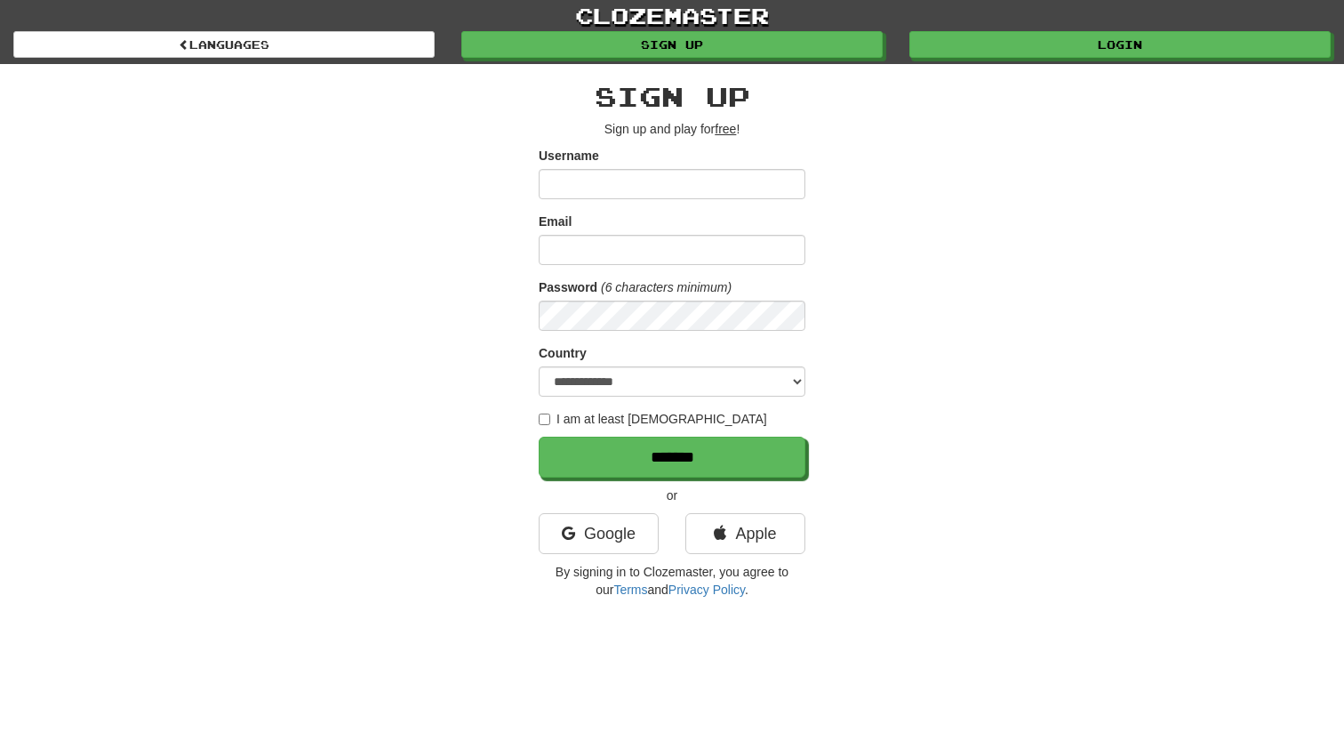 This screenshot has width=1344, height=732. Describe the element at coordinates (563, 353) in the screenshot. I see `label: Country` at that location.